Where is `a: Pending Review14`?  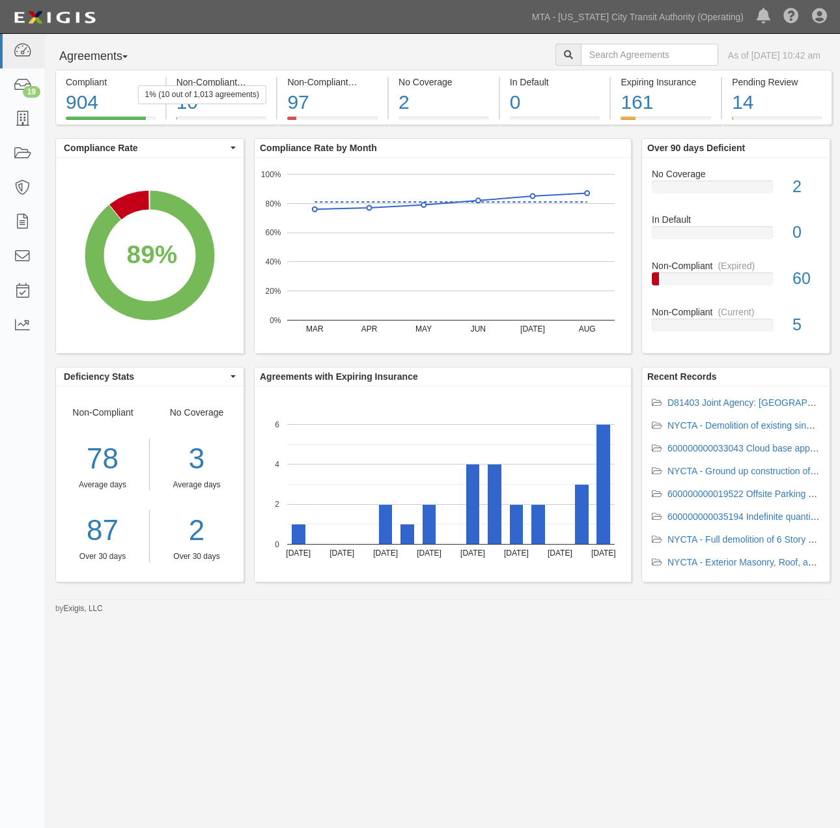
a: Pending Review14 is located at coordinates (777, 122).